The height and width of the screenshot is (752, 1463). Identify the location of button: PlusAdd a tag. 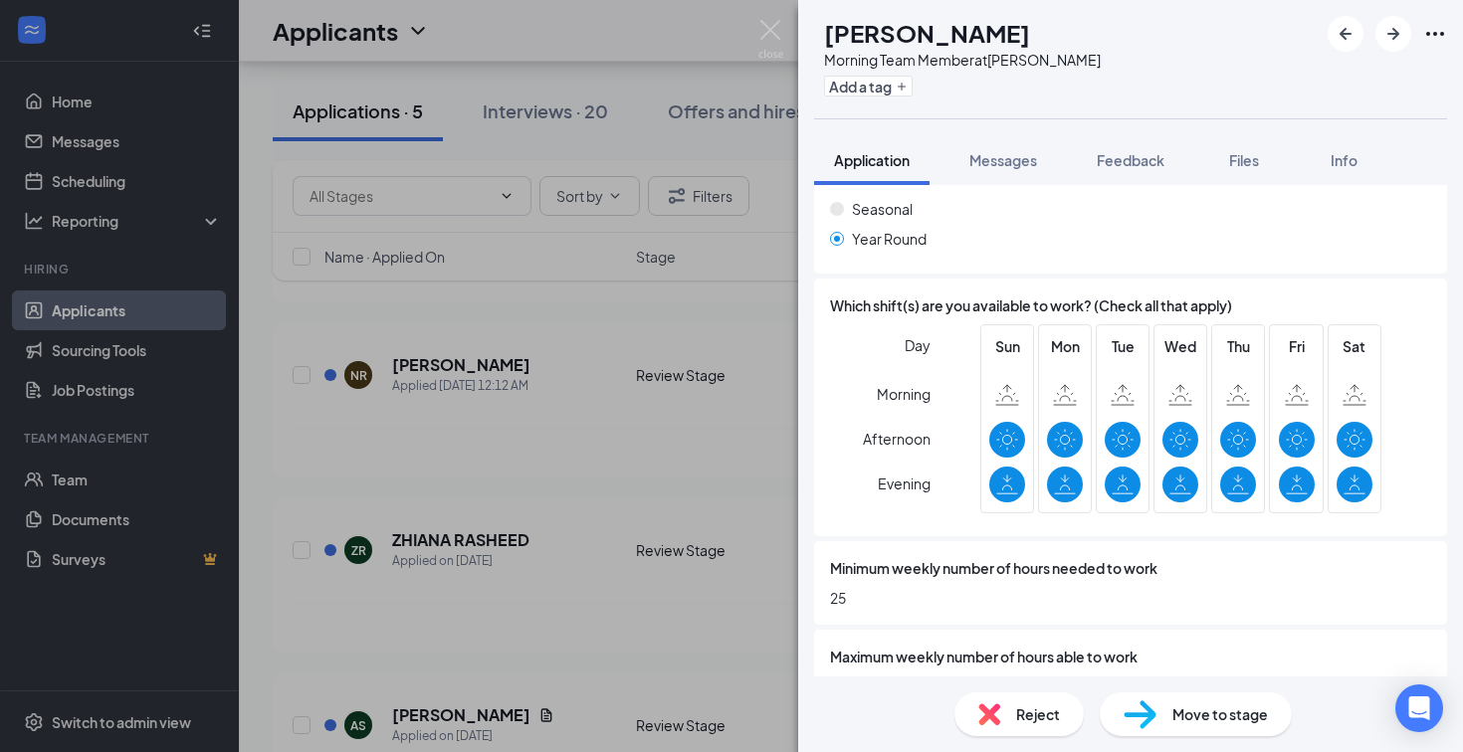
(868, 86).